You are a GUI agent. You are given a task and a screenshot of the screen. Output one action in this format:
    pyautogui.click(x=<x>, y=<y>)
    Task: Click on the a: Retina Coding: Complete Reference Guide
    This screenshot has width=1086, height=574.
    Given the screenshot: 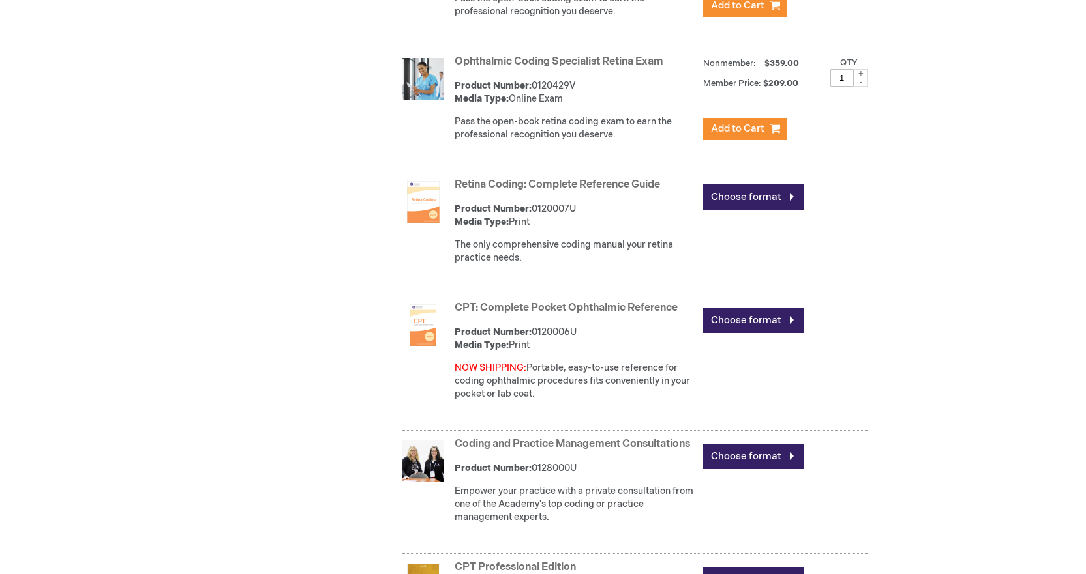 What is the action you would take?
    pyautogui.click(x=557, y=185)
    